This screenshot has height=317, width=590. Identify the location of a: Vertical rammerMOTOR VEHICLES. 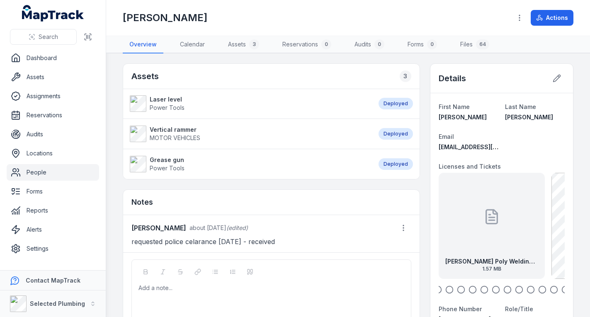
(250, 134).